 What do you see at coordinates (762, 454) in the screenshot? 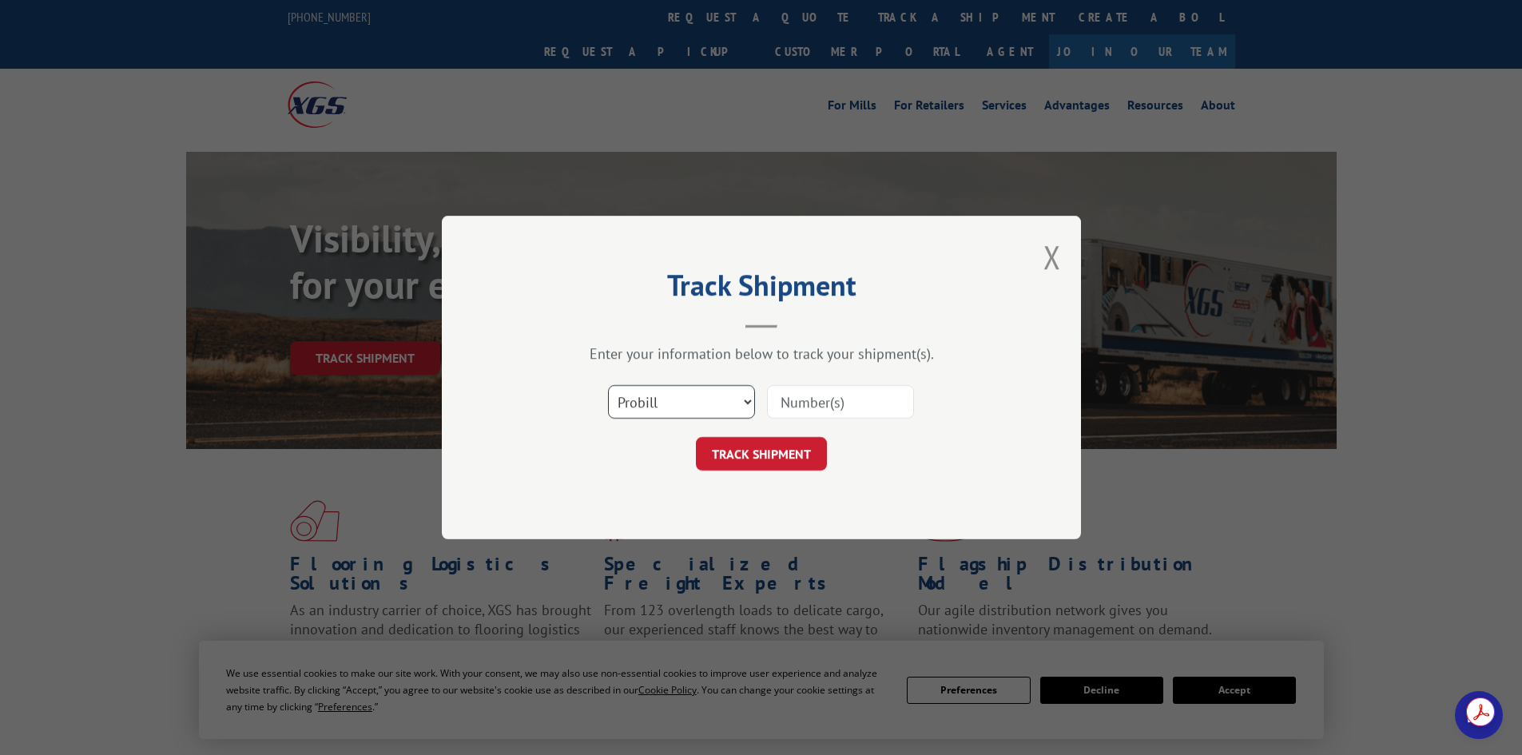
I see `button: TRACK SHIPMENT` at bounding box center [762, 454].